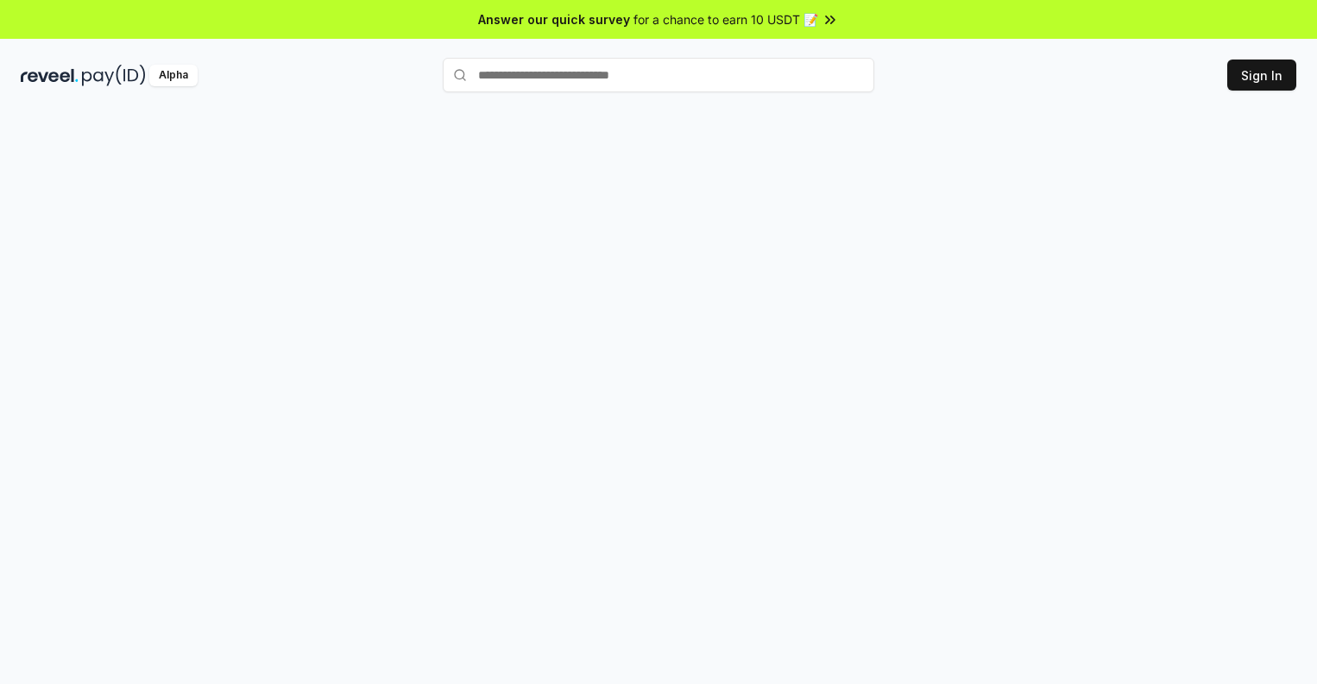 Image resolution: width=1317 pixels, height=684 pixels. I want to click on img: pay_id, so click(114, 75).